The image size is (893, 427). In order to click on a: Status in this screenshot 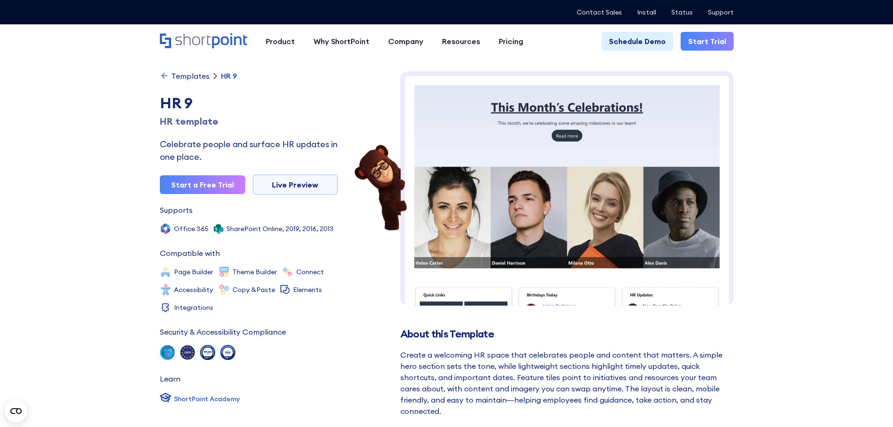, I will do `click(682, 12)`.